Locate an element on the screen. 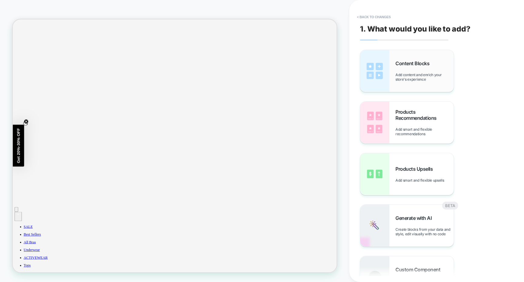 The width and height of the screenshot is (524, 282). a: Go to account page is located at coordinates (216, 247).